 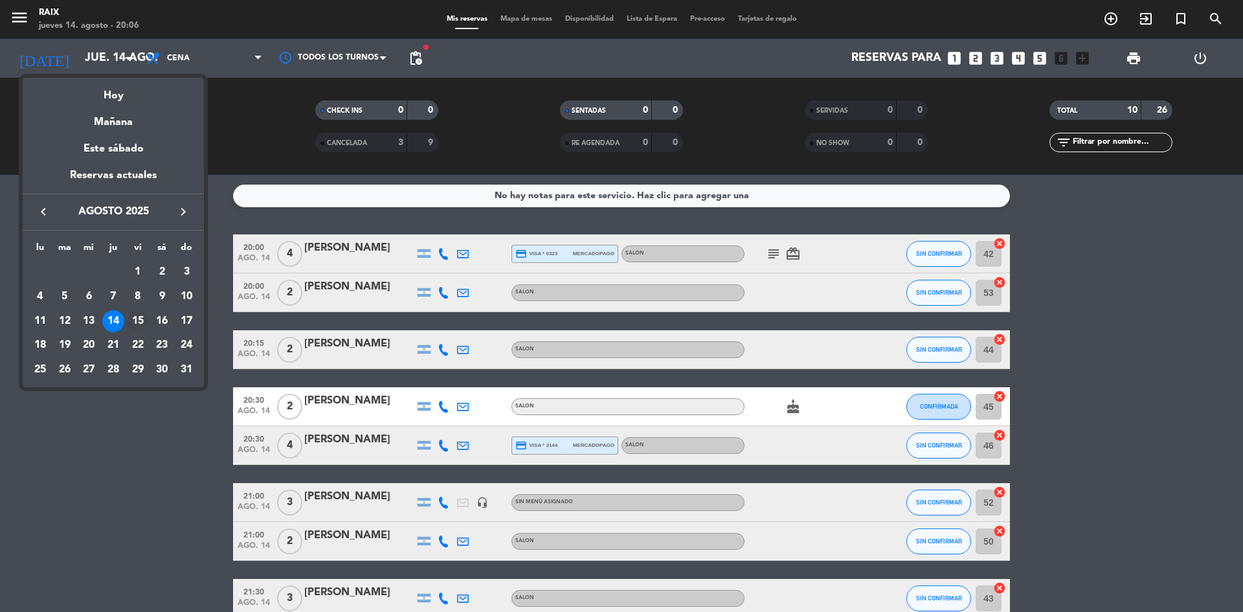 I want to click on td: 8 de agosto de 2025, so click(x=138, y=297).